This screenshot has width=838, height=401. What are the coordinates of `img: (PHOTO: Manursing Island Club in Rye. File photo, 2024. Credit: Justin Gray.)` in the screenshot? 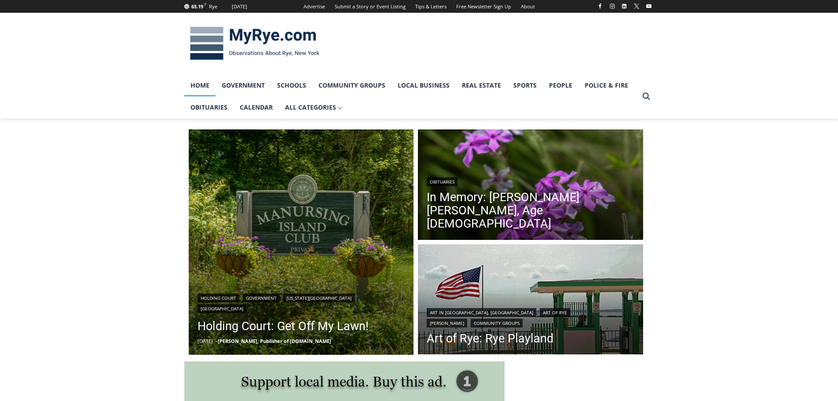 It's located at (301, 242).